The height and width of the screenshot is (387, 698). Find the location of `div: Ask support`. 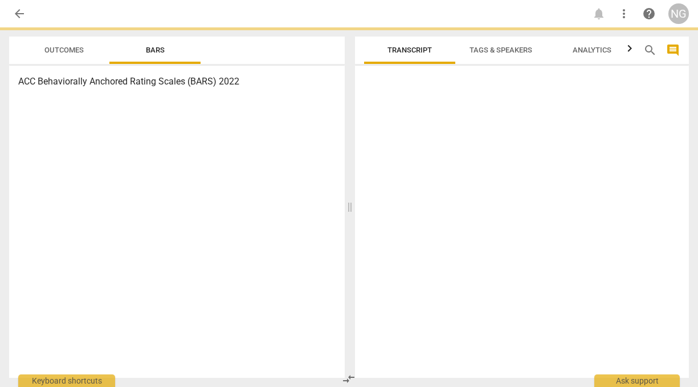

div: Ask support is located at coordinates (637, 380).